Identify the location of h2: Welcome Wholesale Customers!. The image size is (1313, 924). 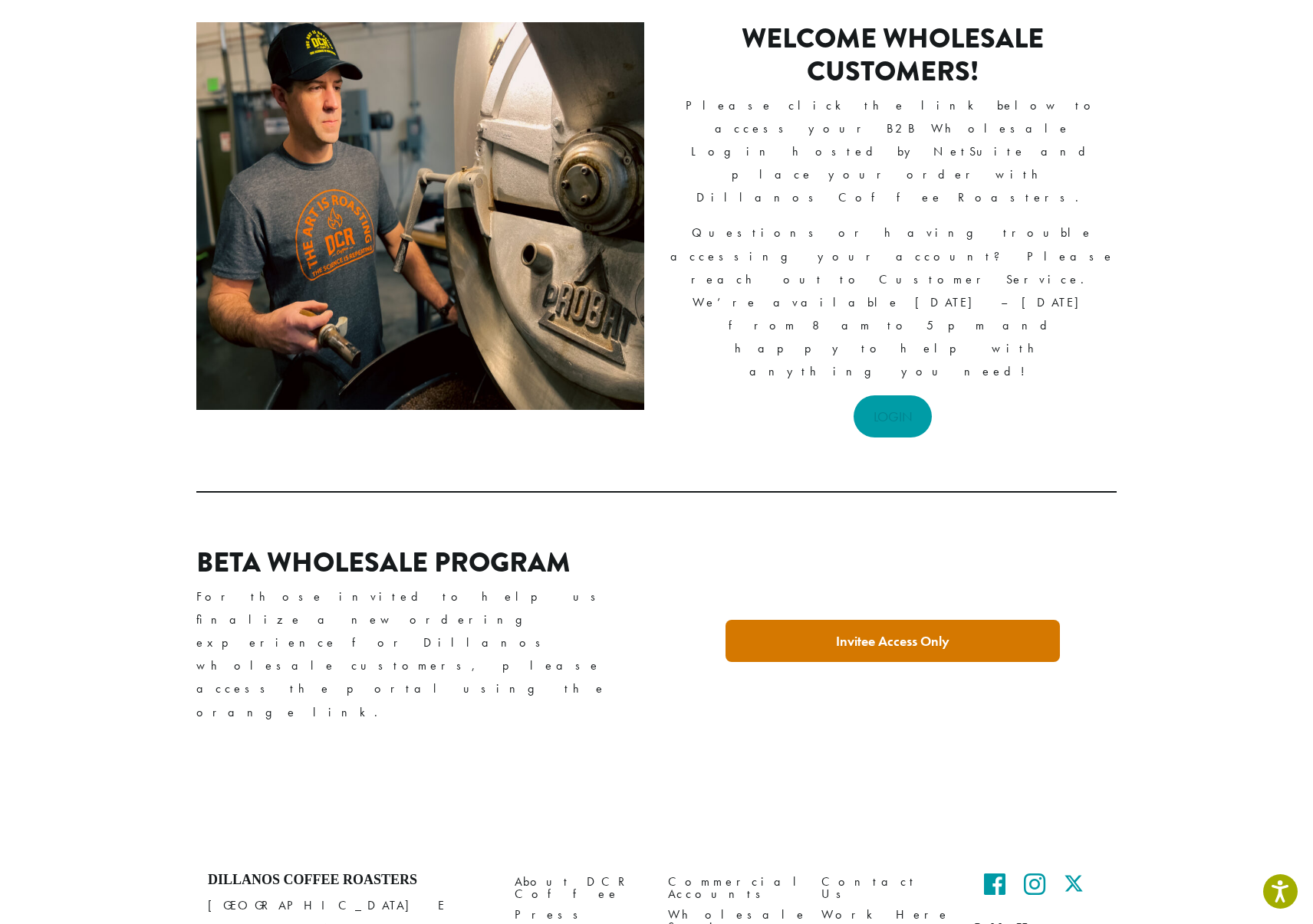
(893, 55).